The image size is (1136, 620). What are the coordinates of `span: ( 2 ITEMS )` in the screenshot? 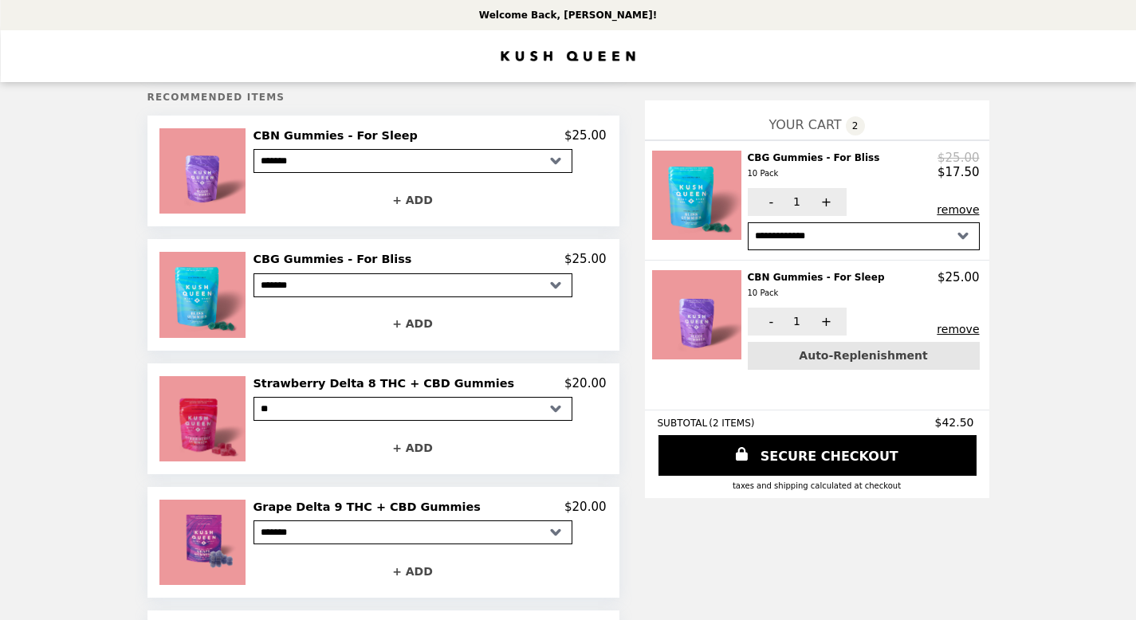 It's located at (731, 423).